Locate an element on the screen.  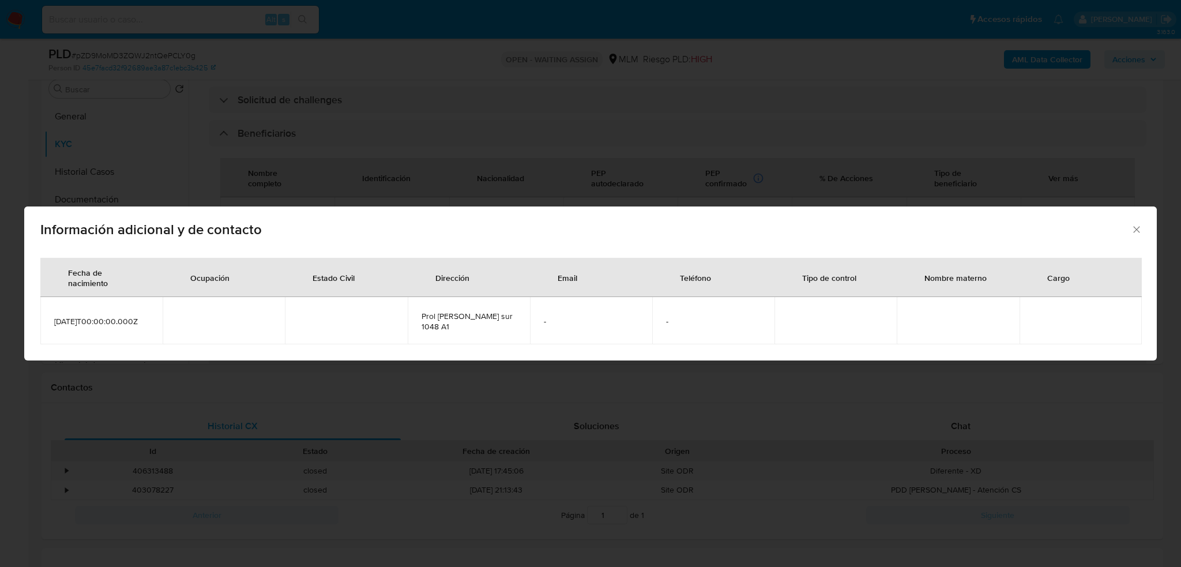
div: Dirección is located at coordinates (452, 277).